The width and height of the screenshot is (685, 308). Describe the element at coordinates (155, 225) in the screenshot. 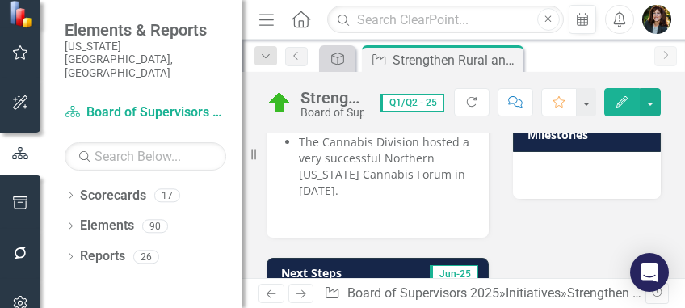

I see `div: 90` at that location.